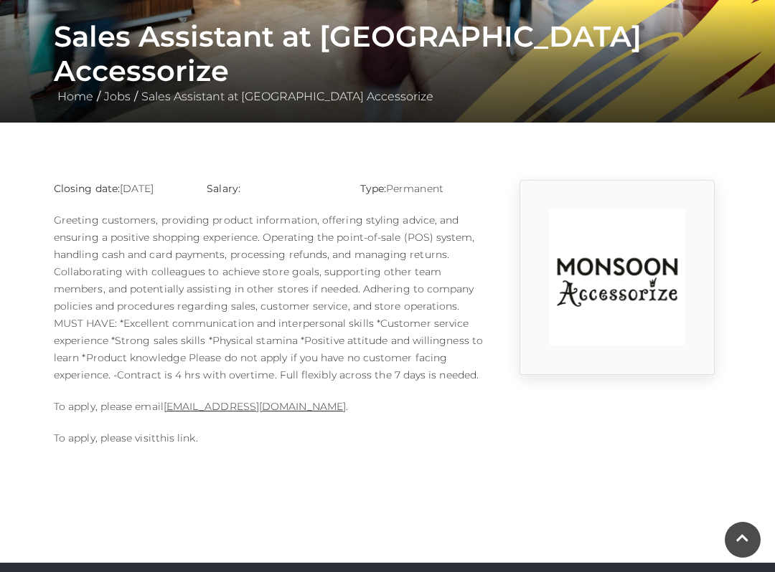 The width and height of the screenshot is (775, 572). What do you see at coordinates (273, 407) in the screenshot?
I see `p: To apply, please email .` at bounding box center [273, 407].